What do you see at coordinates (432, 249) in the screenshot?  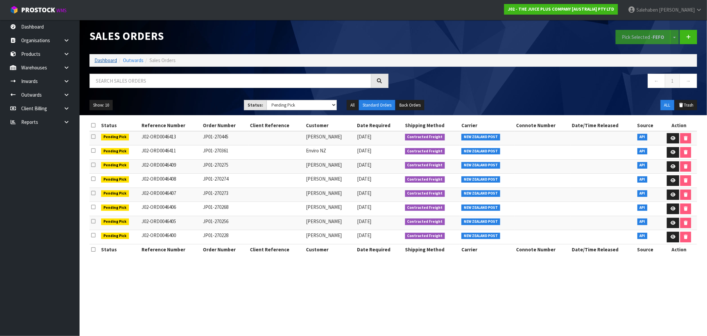 I see `th: Shipping Method` at bounding box center [432, 249].